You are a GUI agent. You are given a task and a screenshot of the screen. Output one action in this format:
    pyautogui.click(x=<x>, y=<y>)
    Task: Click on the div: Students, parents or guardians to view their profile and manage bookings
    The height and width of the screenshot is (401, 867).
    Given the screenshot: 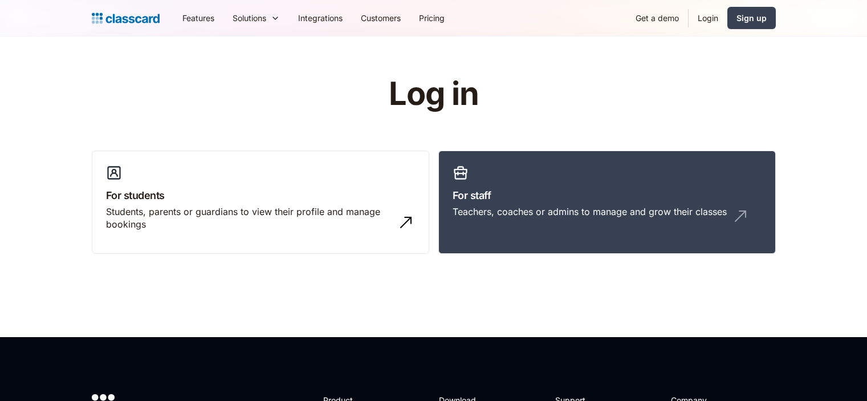 What is the action you would take?
    pyautogui.click(x=249, y=218)
    